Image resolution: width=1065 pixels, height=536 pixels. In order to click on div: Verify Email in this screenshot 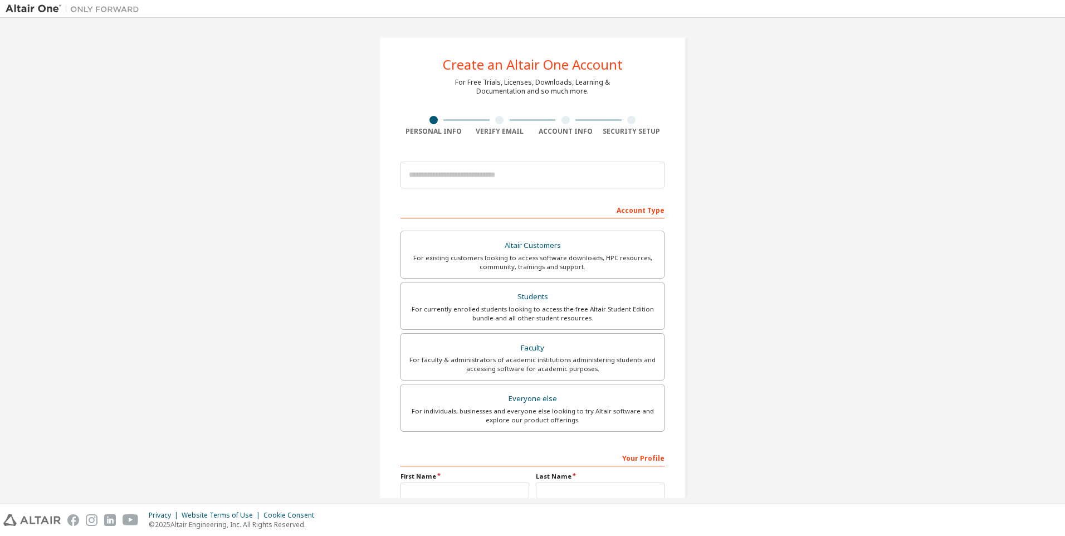, I will do `click(500, 131)`.